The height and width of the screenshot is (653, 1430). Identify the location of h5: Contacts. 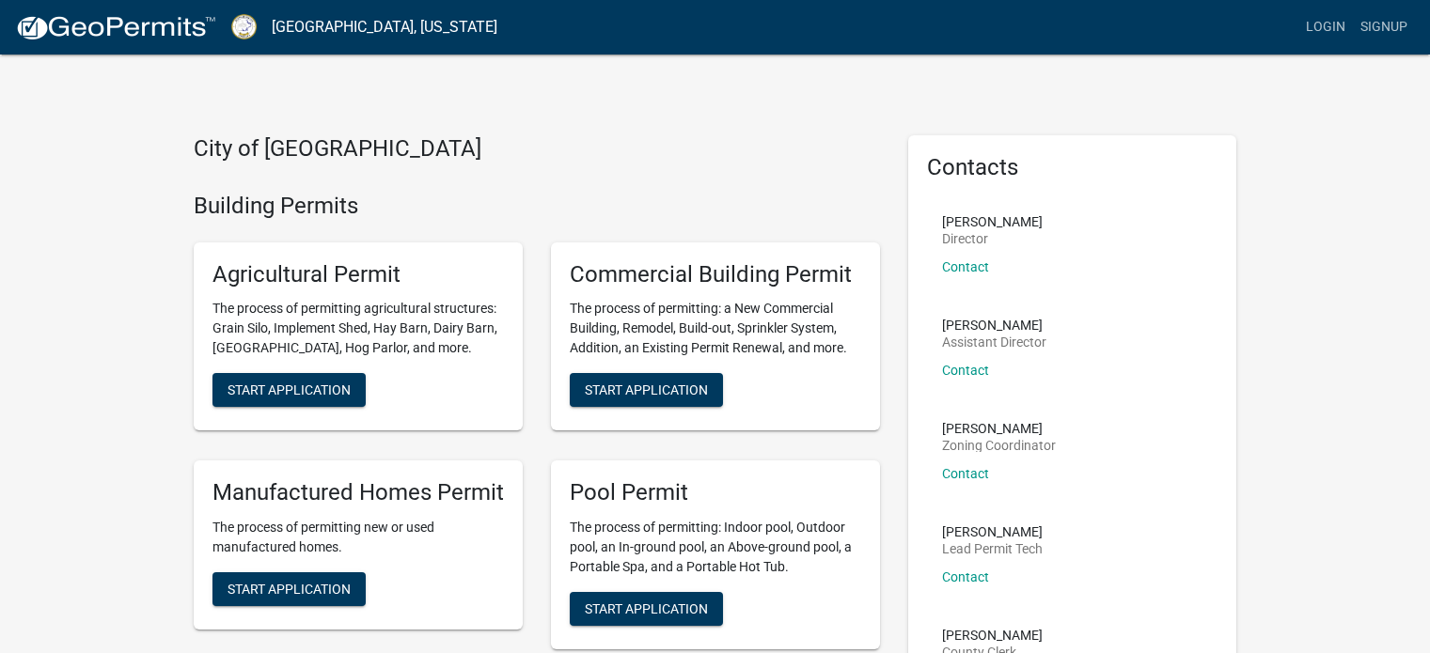
(1073, 167).